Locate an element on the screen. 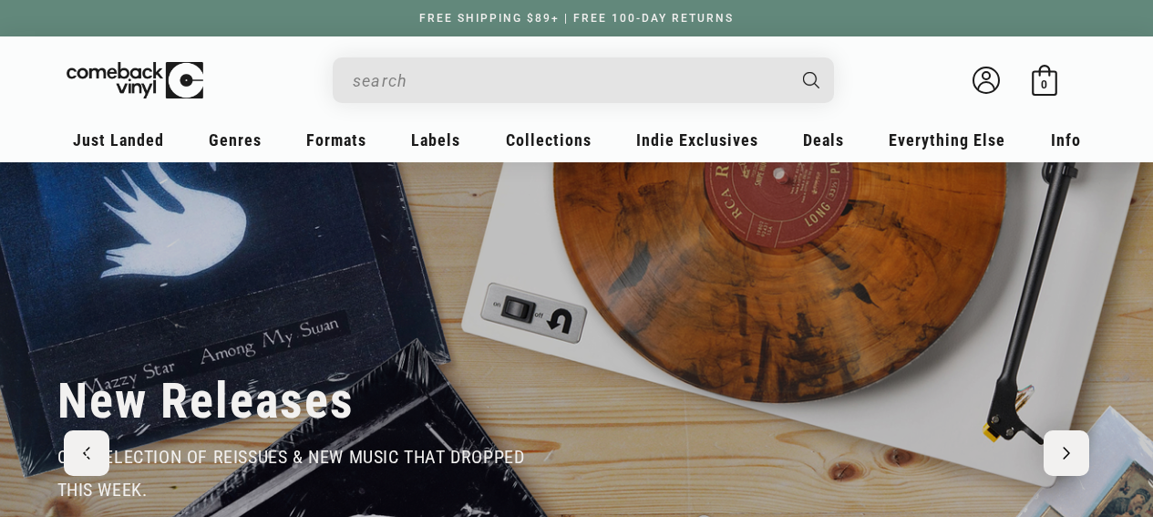 This screenshot has height=517, width=1153. span: Info is located at coordinates (1066, 140).